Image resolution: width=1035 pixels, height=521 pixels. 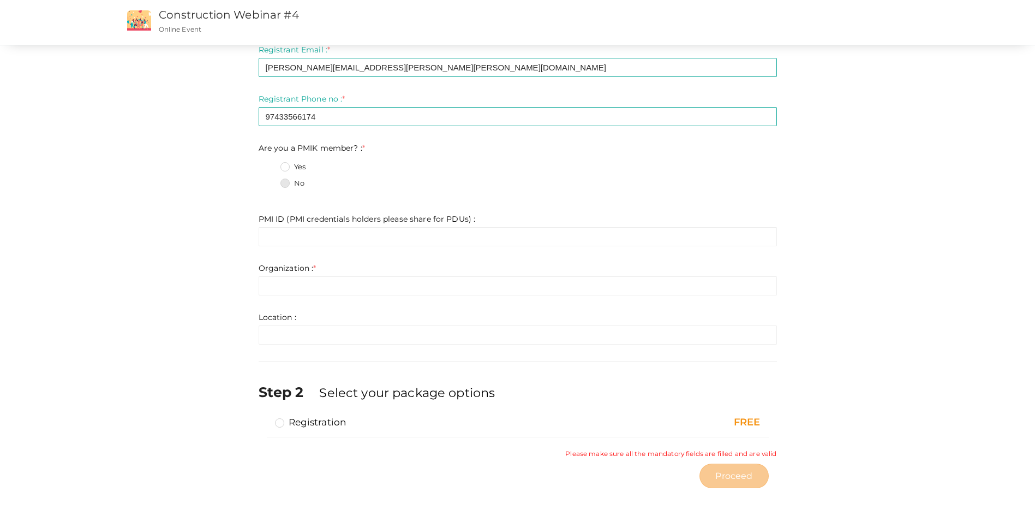 What do you see at coordinates (139, 20) in the screenshot?
I see `img: event2.png` at bounding box center [139, 20].